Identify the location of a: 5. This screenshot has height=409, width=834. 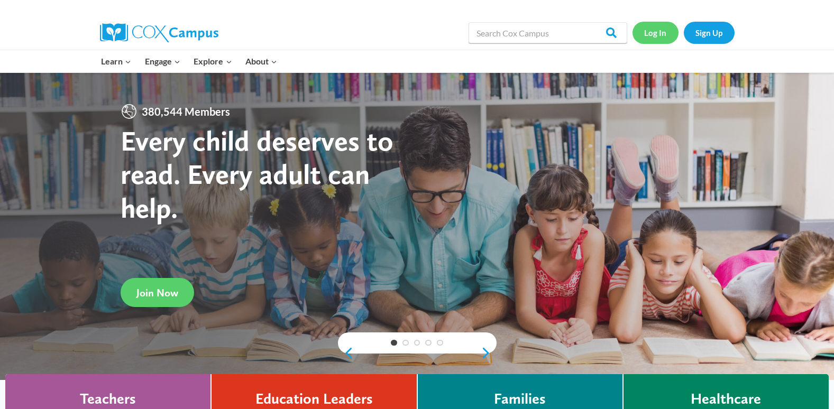
(440, 343).